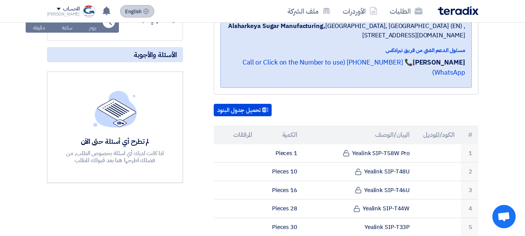  I want to click on div: لم تطرح أي أسئلة حتى الآن, so click(115, 141).